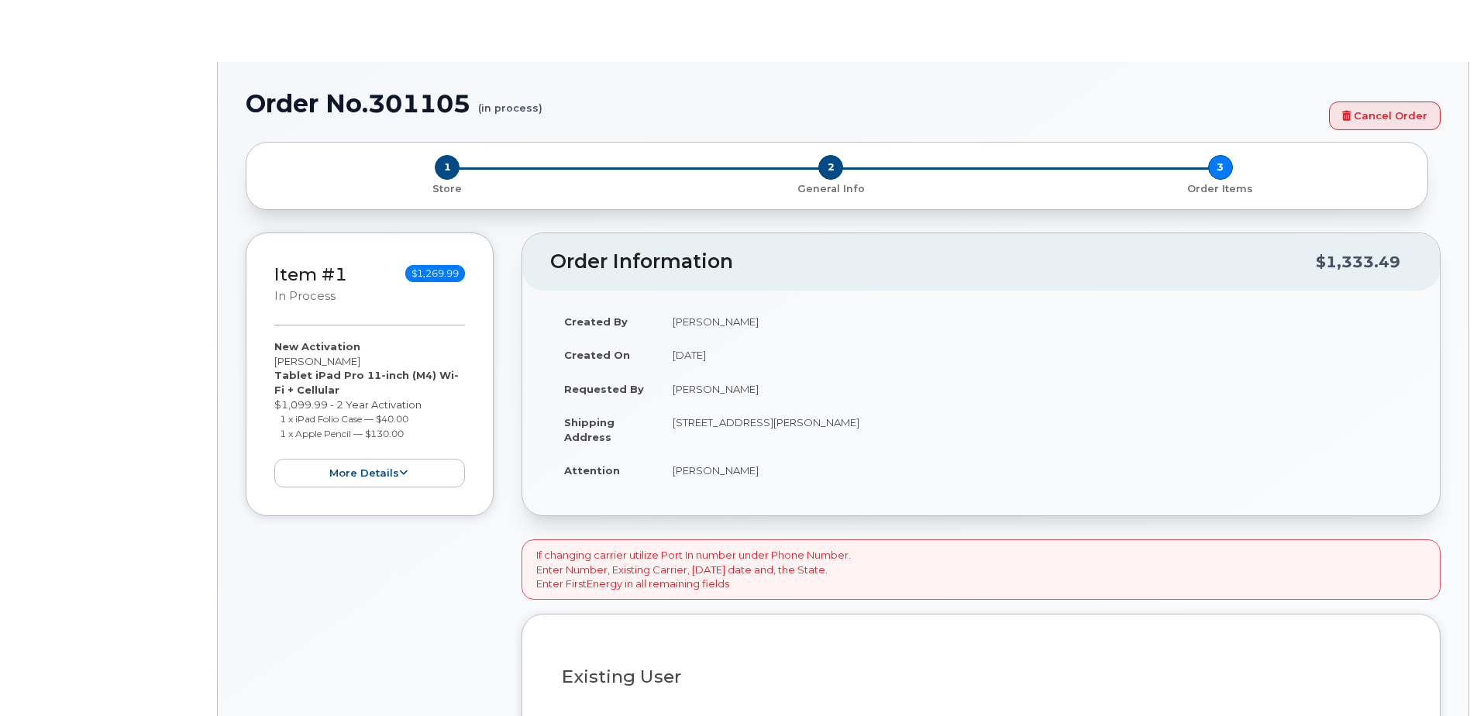 The width and height of the screenshot is (1477, 716). Describe the element at coordinates (367, 382) in the screenshot. I see `strong: Tablet iPad Pro 11-inch (M4) Wi-Fi + Cellular` at that location.